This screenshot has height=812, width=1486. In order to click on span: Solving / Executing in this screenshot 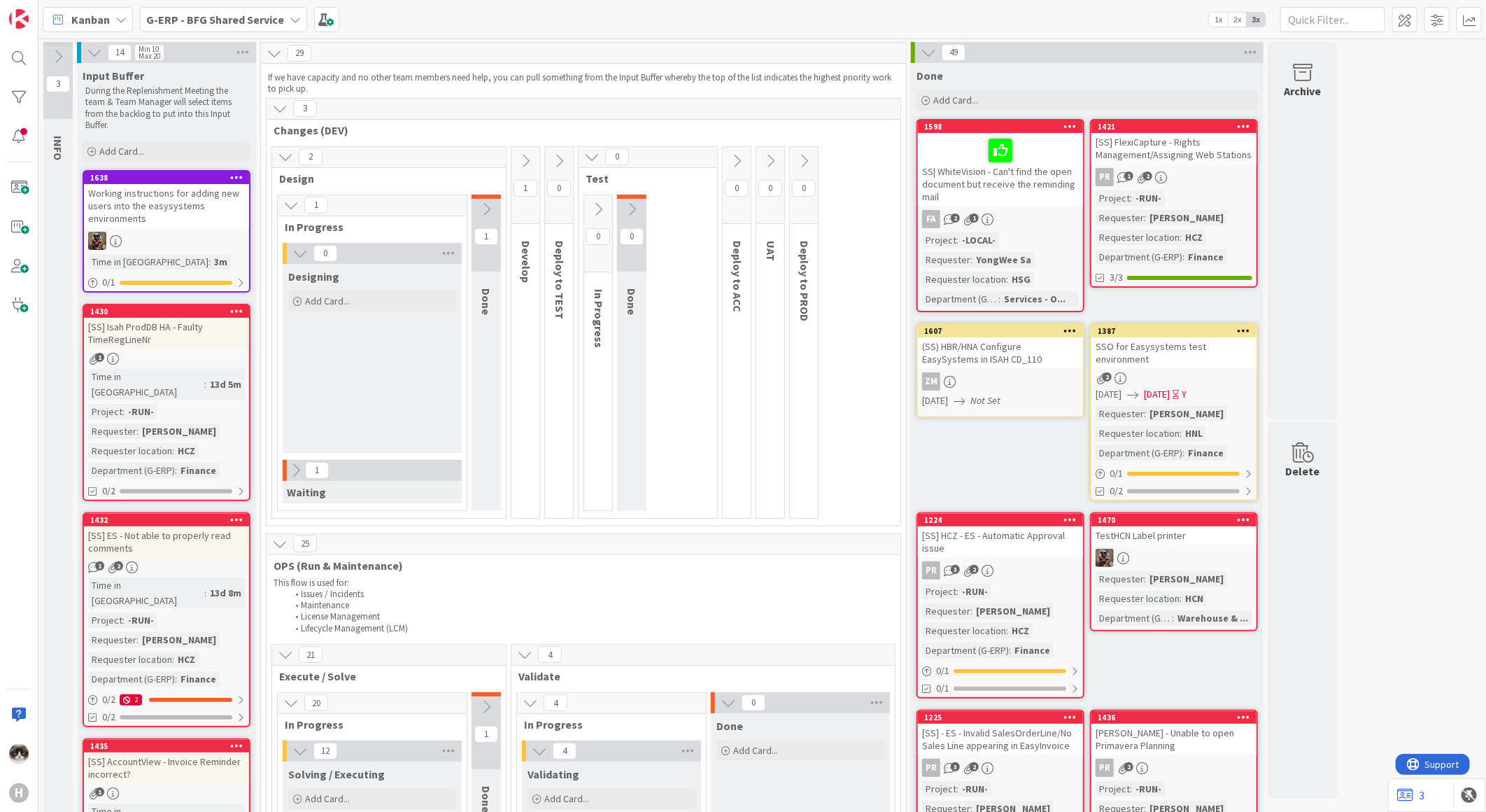, I will do `click(336, 774)`.